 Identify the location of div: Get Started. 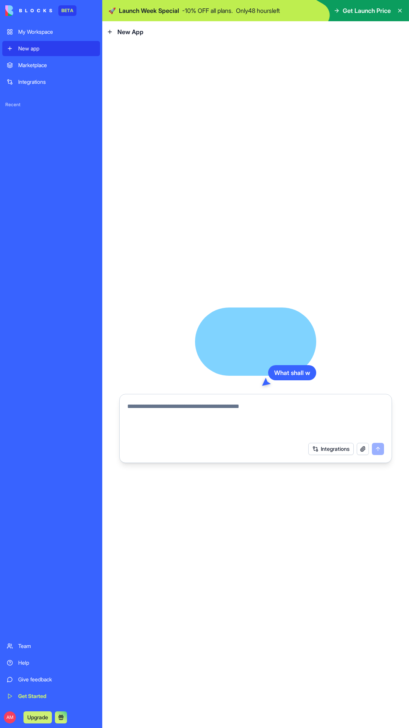
(57, 696).